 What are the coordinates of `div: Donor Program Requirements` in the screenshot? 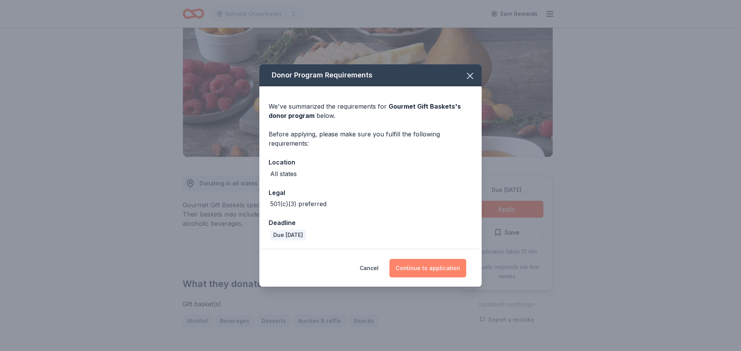 It's located at (370, 75).